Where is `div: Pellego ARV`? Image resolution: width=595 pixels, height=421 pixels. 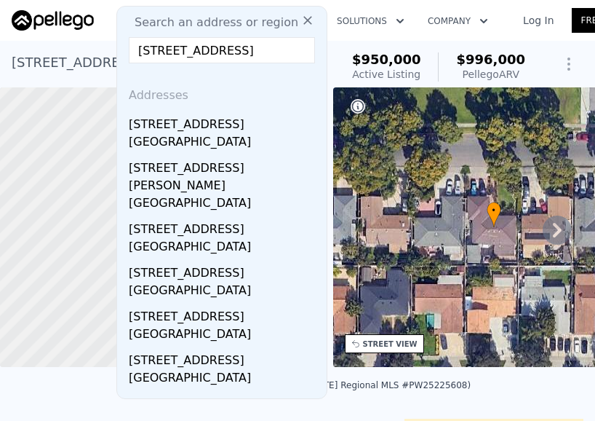
div: Pellego ARV is located at coordinates (491, 74).